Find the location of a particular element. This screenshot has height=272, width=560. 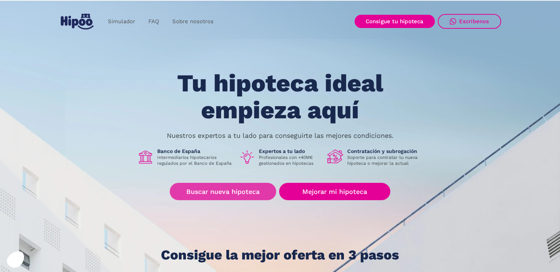

a: Sobre nosotros is located at coordinates (193, 21).